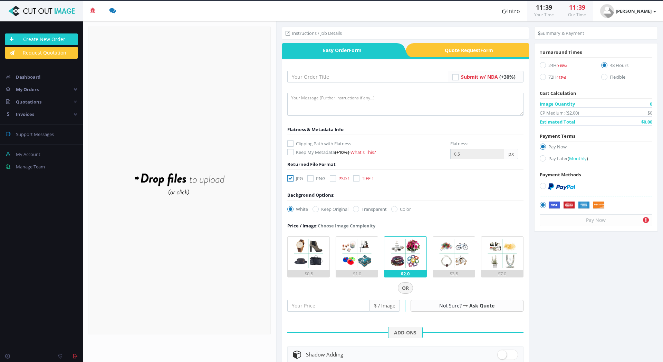  Describe the element at coordinates (295, 179) in the screenshot. I see `label: JPG` at that location.